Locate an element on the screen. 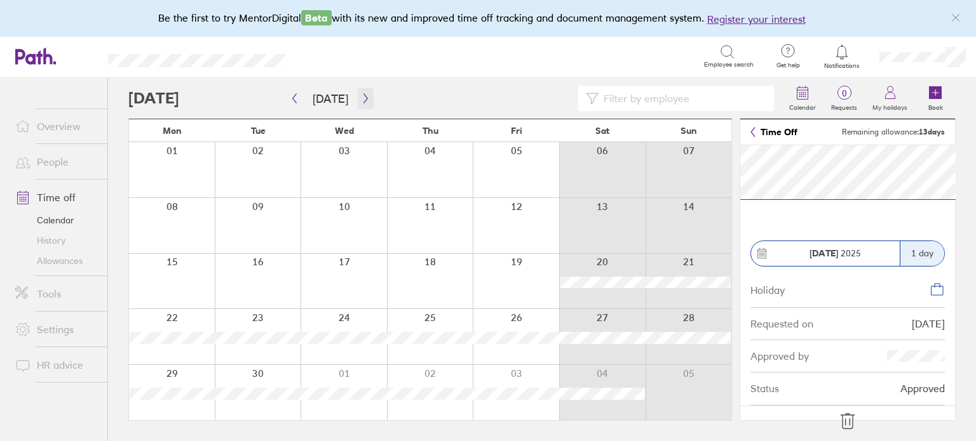 The image size is (976, 441). label: Requests is located at coordinates (843, 106).